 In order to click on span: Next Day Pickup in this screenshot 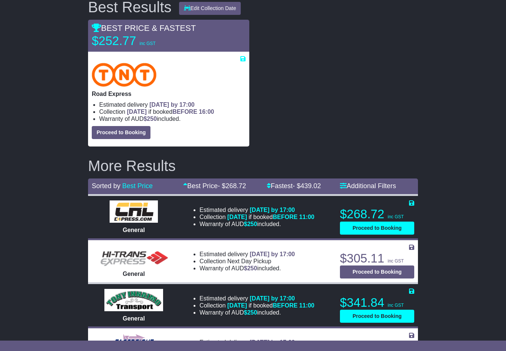, I will do `click(249, 261)`.